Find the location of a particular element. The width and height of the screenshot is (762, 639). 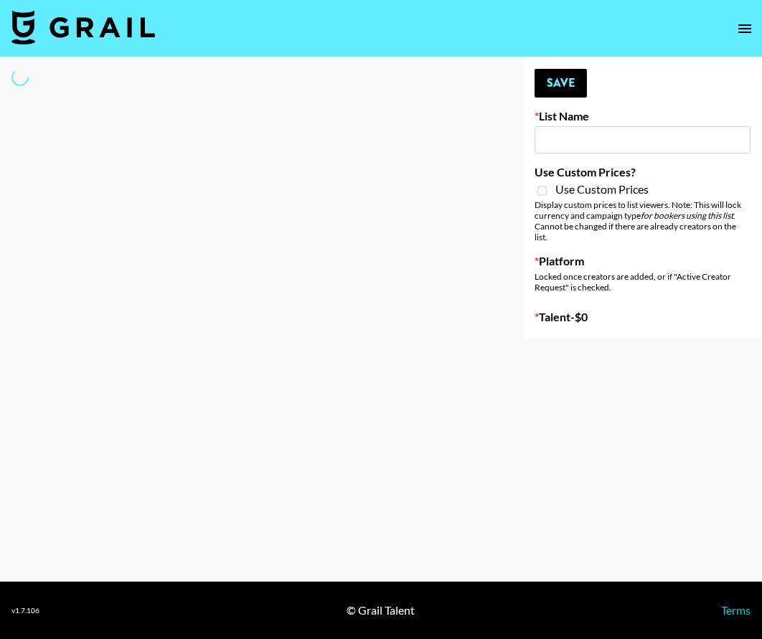

div: © Grail Talent is located at coordinates (380, 610).